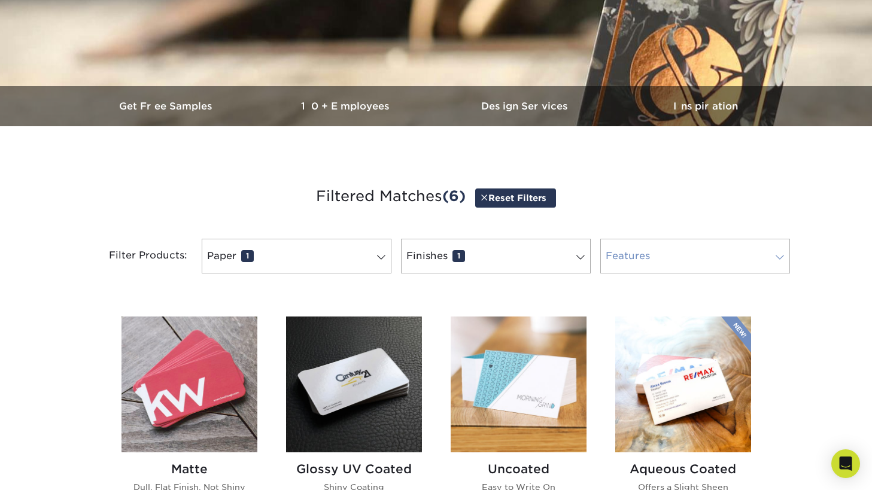 The width and height of the screenshot is (872, 490). Describe the element at coordinates (189, 469) in the screenshot. I see `h2: Matte` at that location.